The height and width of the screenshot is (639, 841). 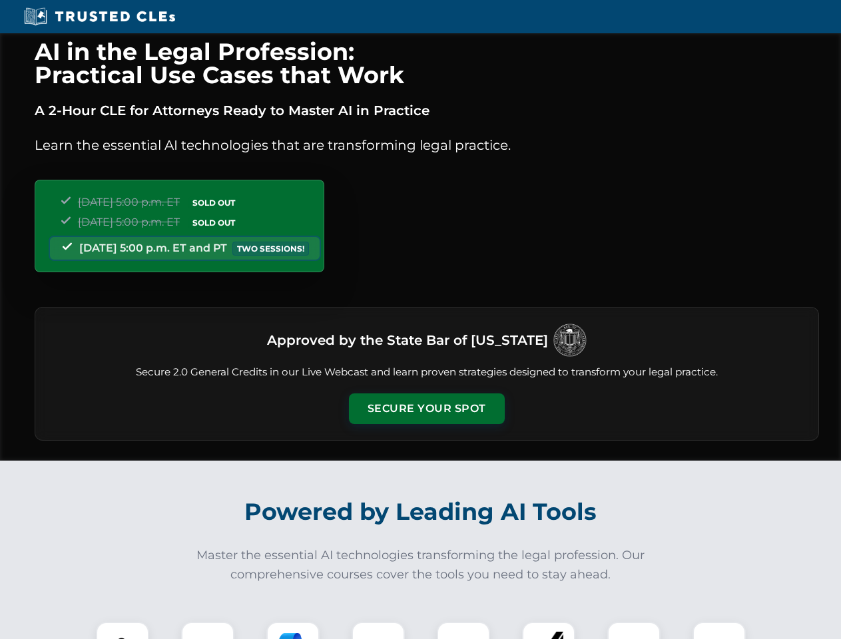 What do you see at coordinates (427, 409) in the screenshot?
I see `button: Secure Your Spot` at bounding box center [427, 409].